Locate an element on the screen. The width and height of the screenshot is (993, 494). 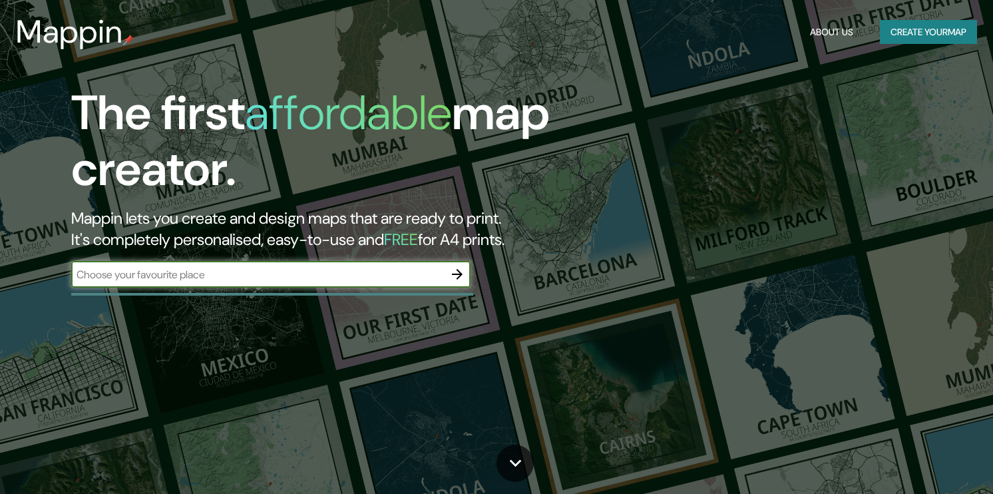
button: About Us is located at coordinates (831, 32).